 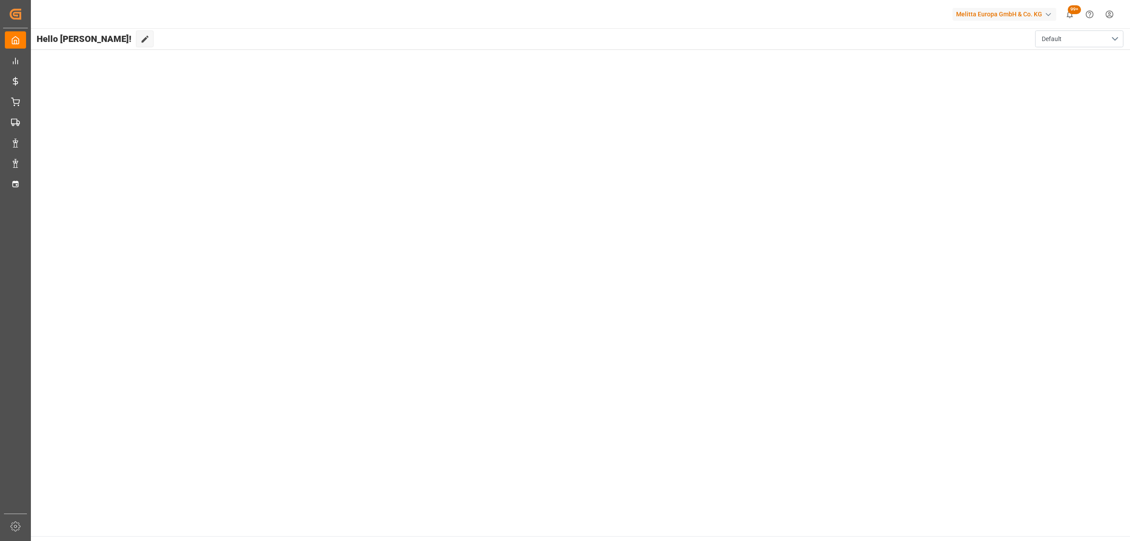 What do you see at coordinates (1074, 10) in the screenshot?
I see `span: 99+` at bounding box center [1074, 10].